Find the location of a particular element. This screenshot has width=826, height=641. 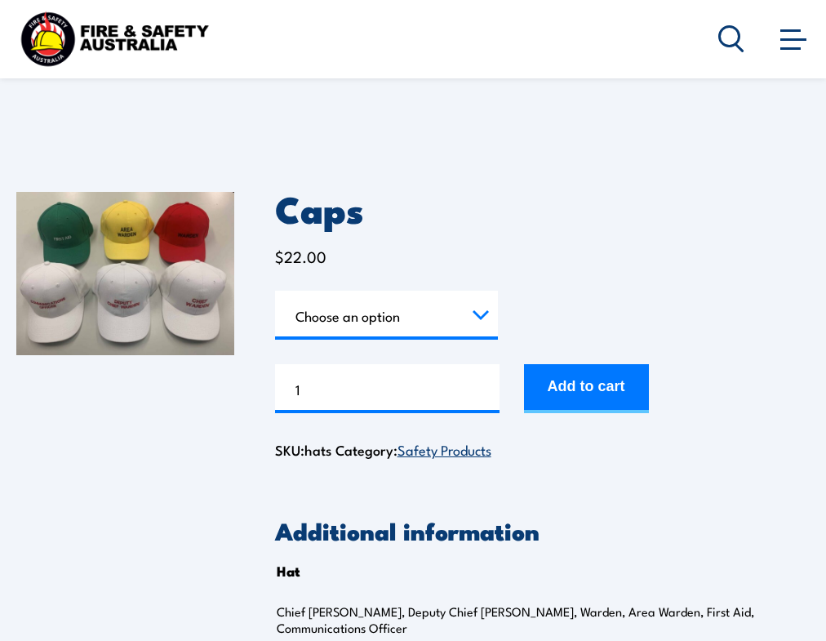

th: Hat is located at coordinates (288, 570).